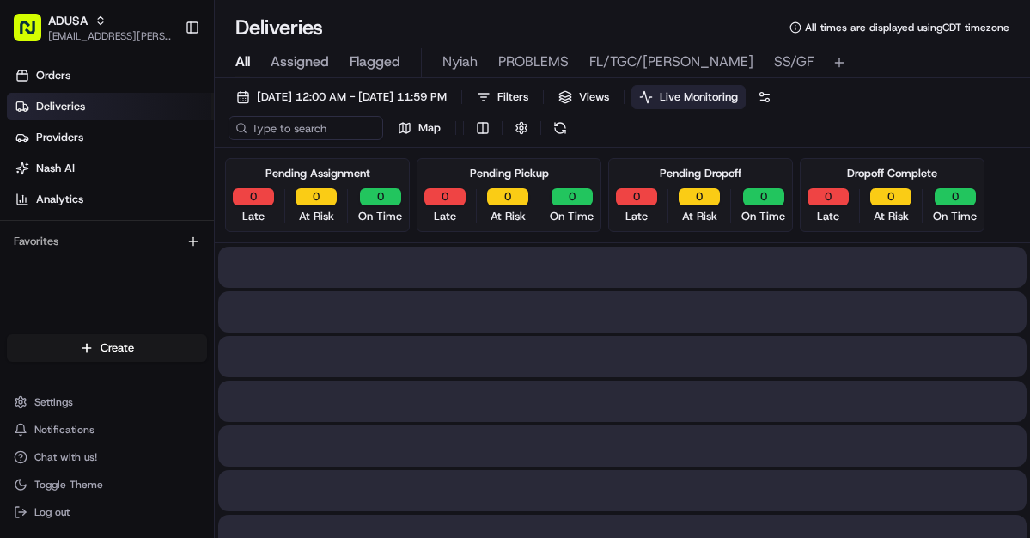  What do you see at coordinates (107, 402) in the screenshot?
I see `button: Settings` at bounding box center [107, 402].